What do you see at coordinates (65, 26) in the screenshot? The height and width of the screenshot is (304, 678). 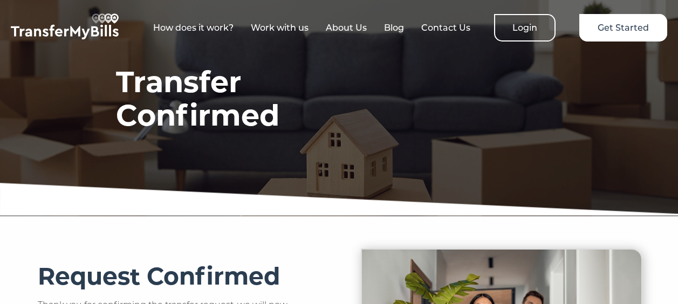 I see `img: TransferMyBills.com - Helping ease the stress of moving` at bounding box center [65, 26].